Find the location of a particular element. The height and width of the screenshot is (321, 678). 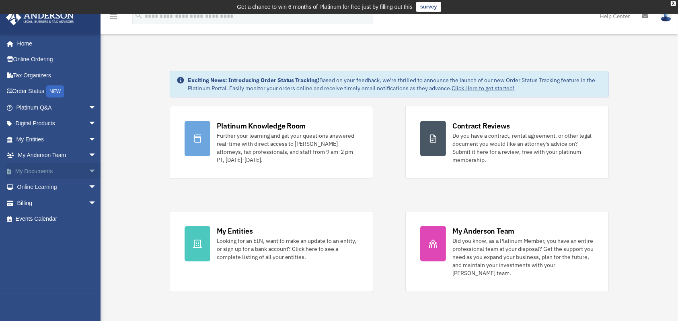

div: Get a chance to win 6 months of Platinum for free just by filling out this is located at coordinates (325, 7).